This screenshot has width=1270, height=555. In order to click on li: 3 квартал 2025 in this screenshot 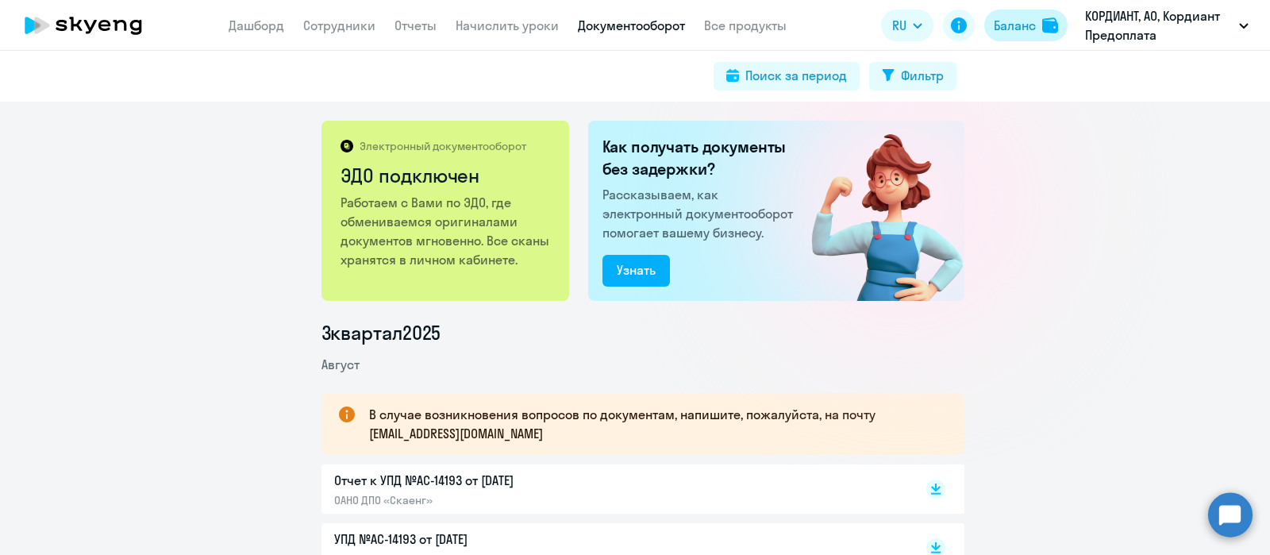, I will do `click(643, 333)`.